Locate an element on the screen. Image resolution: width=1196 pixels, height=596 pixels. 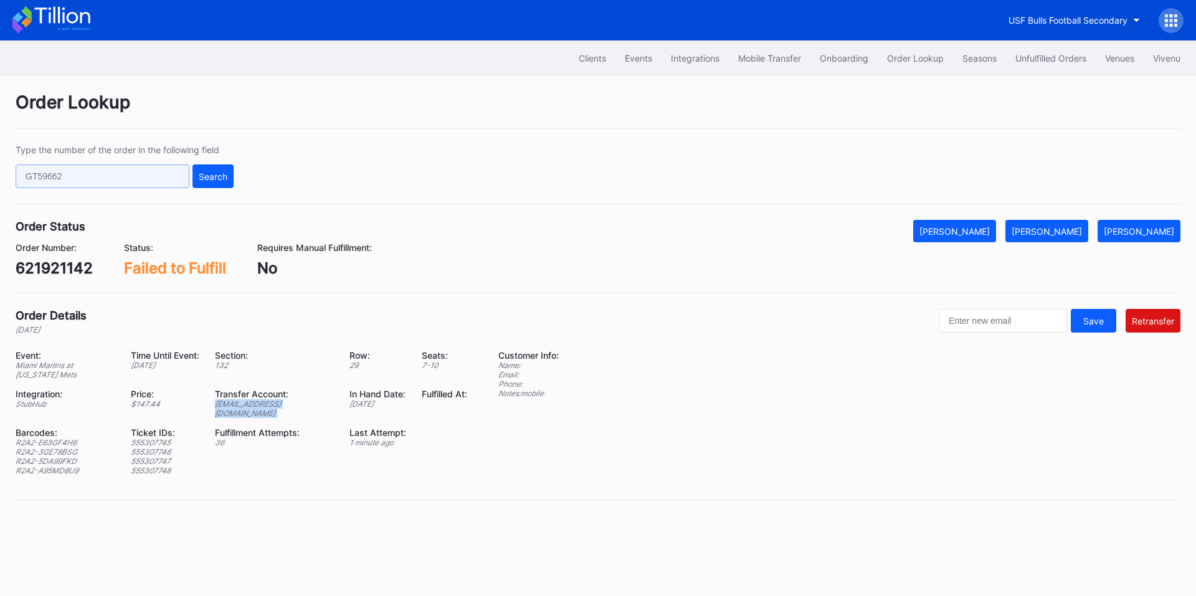
div: Price: is located at coordinates (165, 394).